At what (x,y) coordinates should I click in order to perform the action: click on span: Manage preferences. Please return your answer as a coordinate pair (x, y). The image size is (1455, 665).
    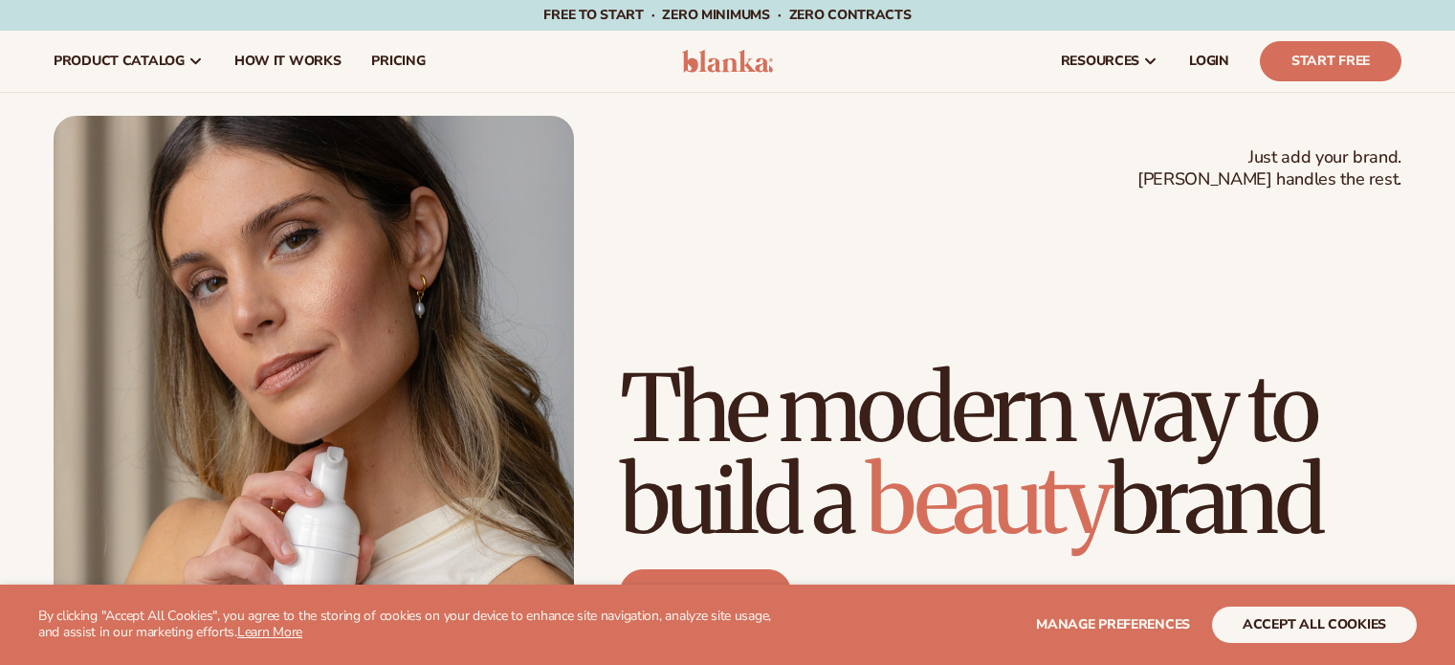
    Looking at the image, I should click on (1113, 624).